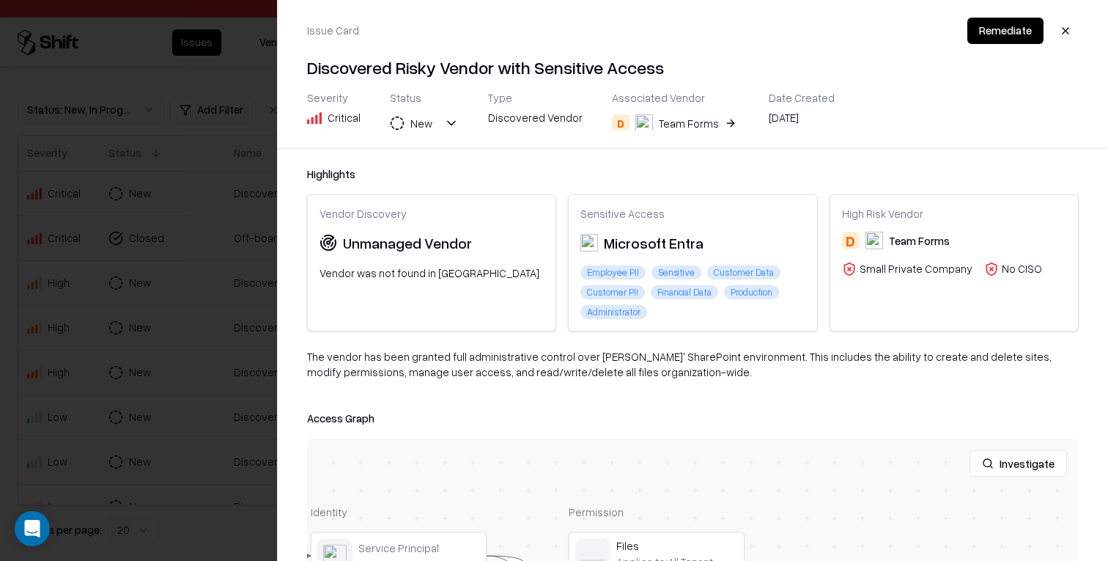 The width and height of the screenshot is (1108, 561). Describe the element at coordinates (421, 123) in the screenshot. I see `div: New` at that location.